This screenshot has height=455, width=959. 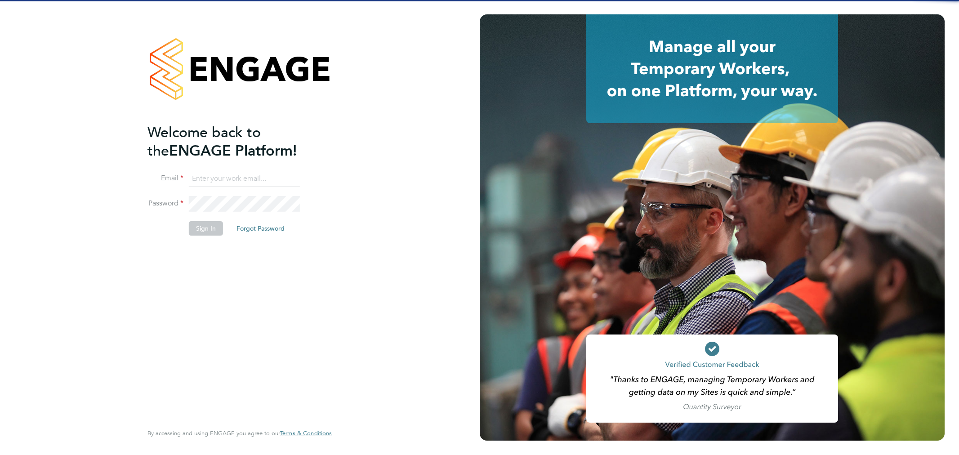 I want to click on a: Terms & Conditions, so click(x=306, y=433).